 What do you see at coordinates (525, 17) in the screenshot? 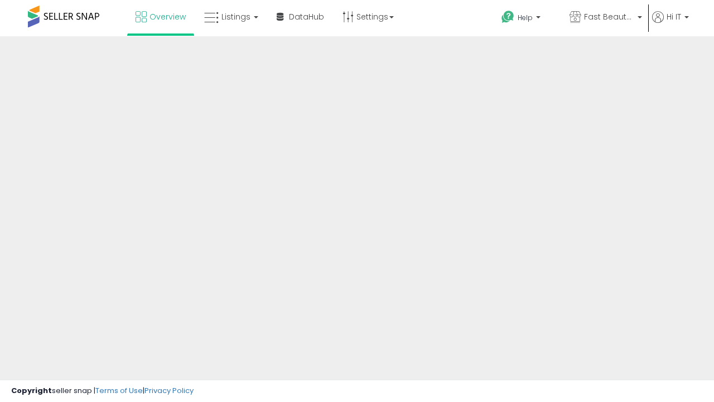
I see `span: Help` at bounding box center [525, 17].